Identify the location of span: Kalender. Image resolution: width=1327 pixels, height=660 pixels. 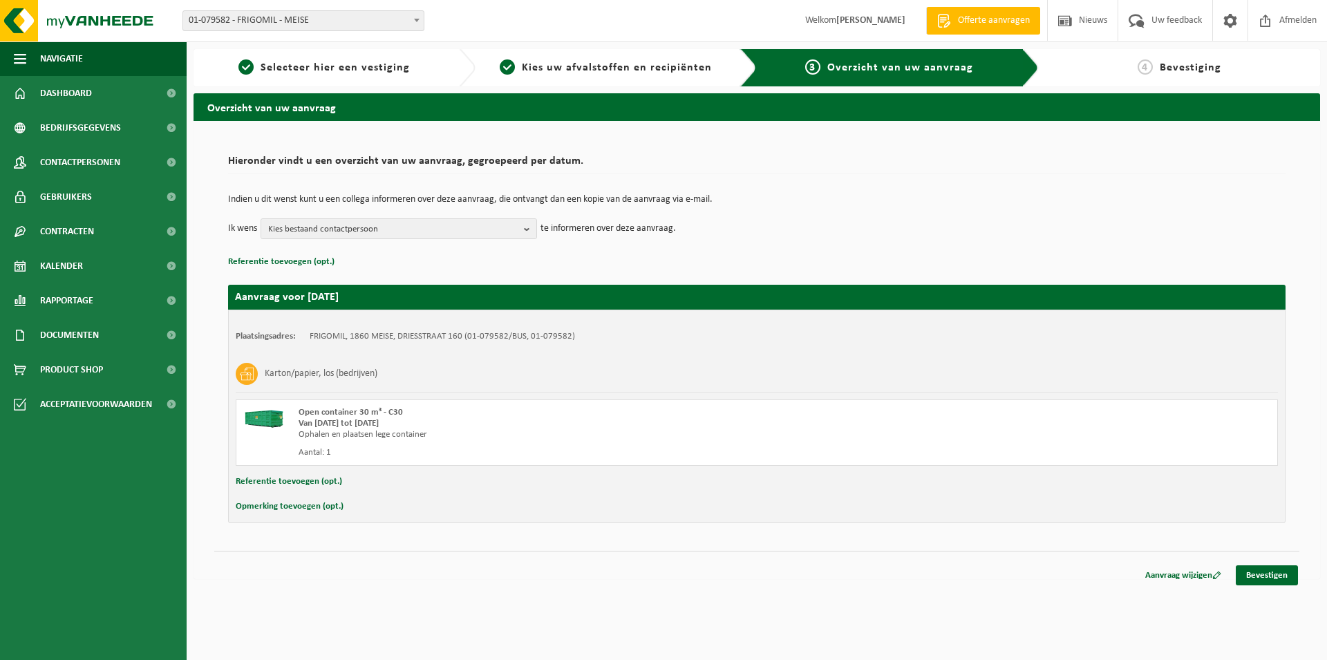
(62, 266).